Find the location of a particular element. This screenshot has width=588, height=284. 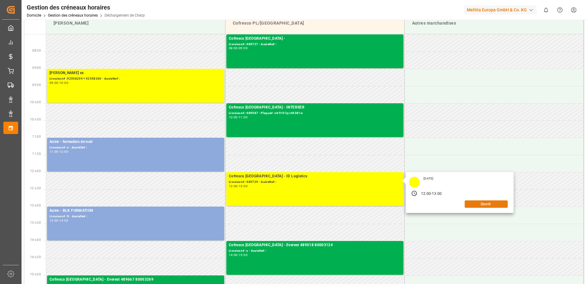

button: Afficher 0 nouvelles notifications is located at coordinates (545, 10).